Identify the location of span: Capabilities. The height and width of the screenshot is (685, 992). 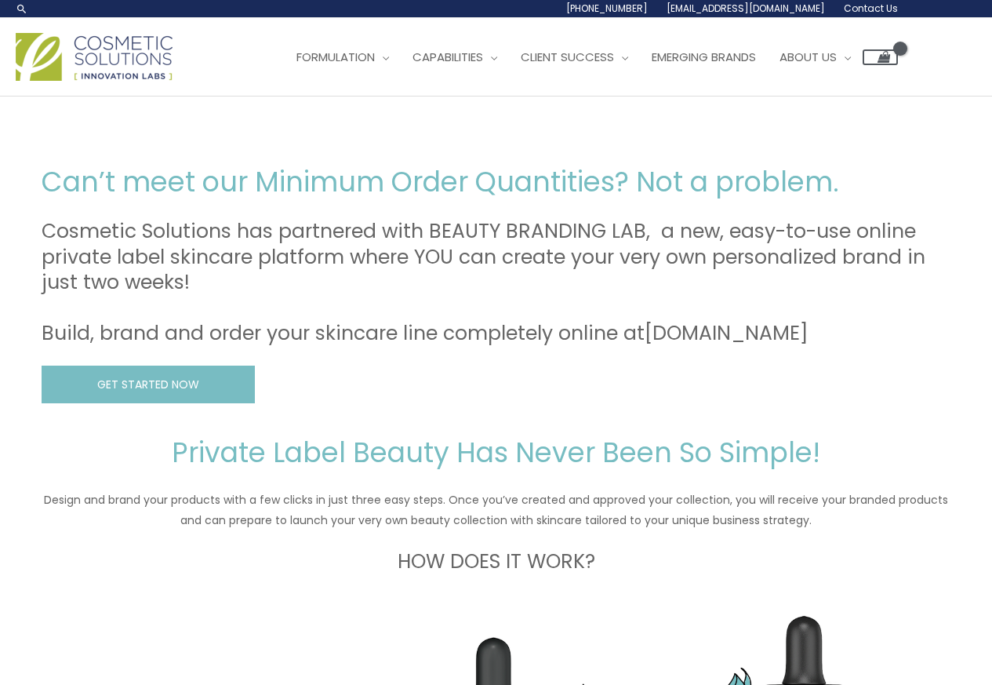
(448, 56).